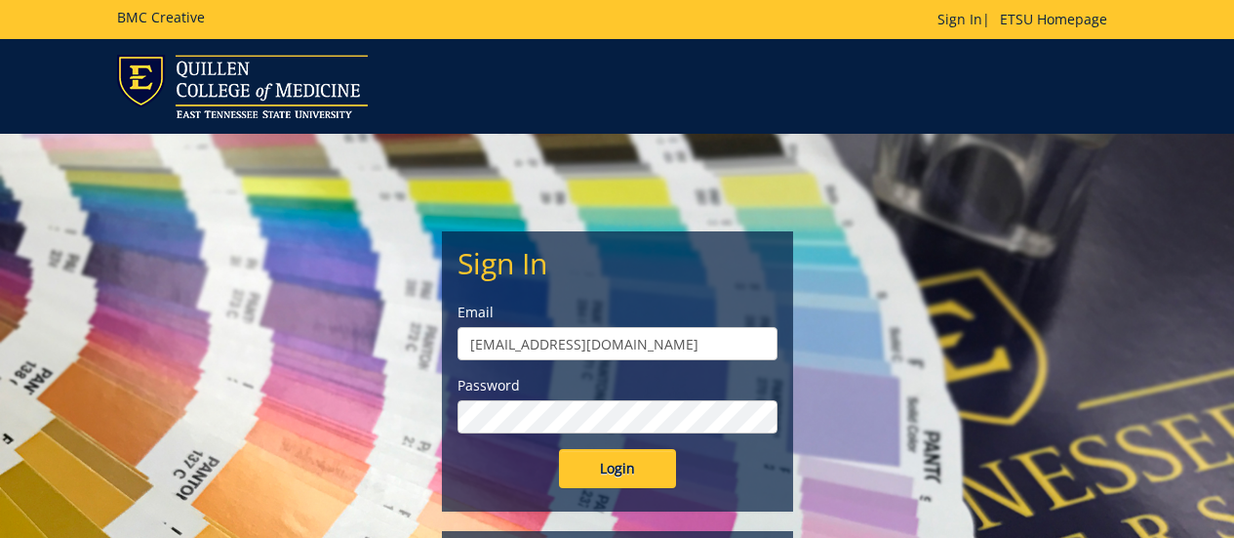 Image resolution: width=1234 pixels, height=538 pixels. Describe the element at coordinates (1054, 19) in the screenshot. I see `a: ETSU Homepage` at that location.